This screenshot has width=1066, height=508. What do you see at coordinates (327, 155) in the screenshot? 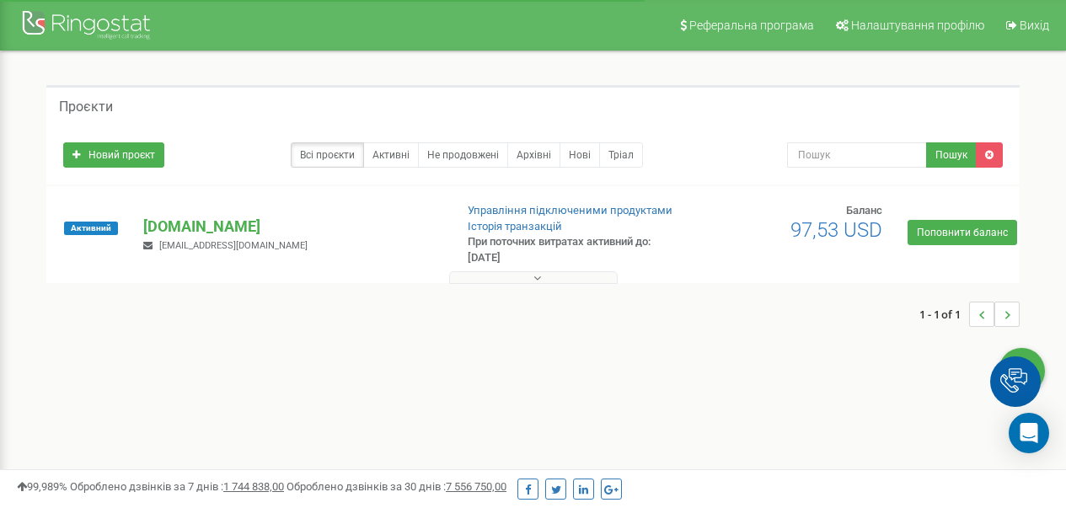
I see `a: Всі проєкти` at bounding box center [327, 155].